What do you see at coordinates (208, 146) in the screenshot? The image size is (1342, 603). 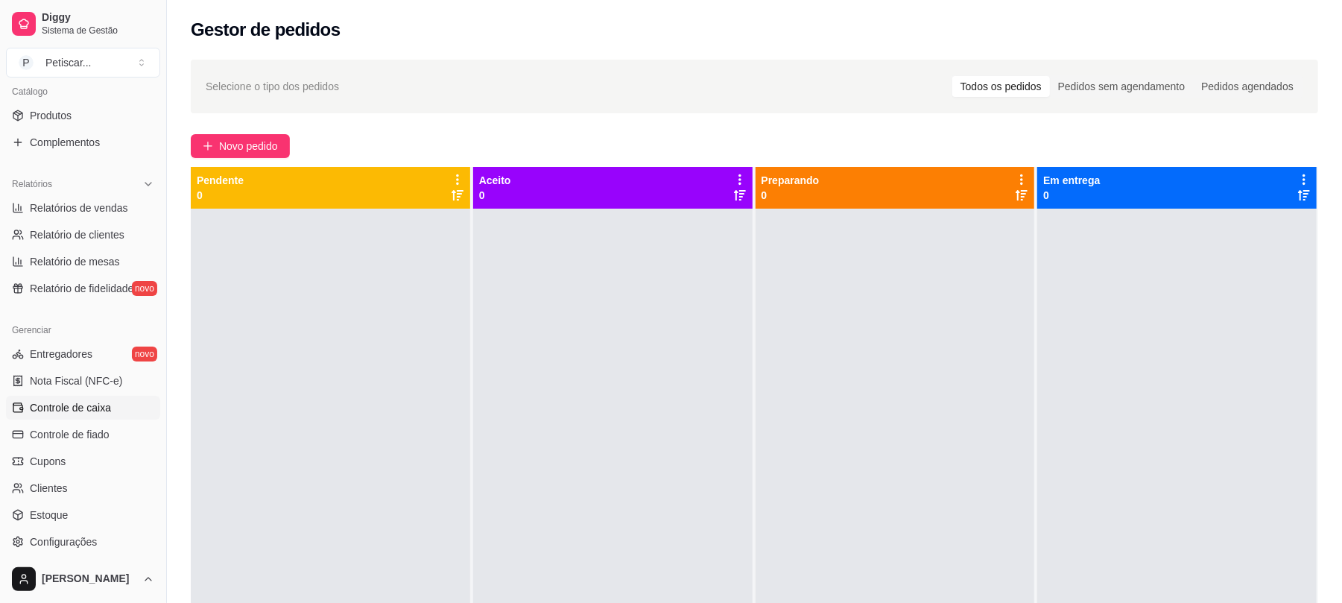 I see `span: plus` at bounding box center [208, 146].